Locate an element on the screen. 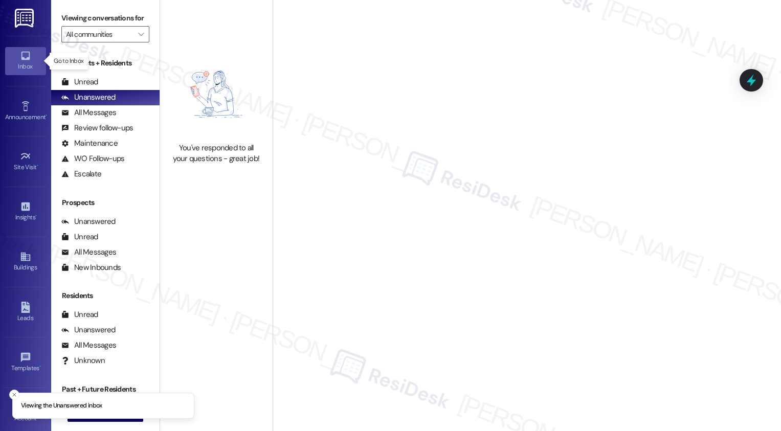 The image size is (781, 431). p: Viewing the Unanswered inbox is located at coordinates (61, 406).